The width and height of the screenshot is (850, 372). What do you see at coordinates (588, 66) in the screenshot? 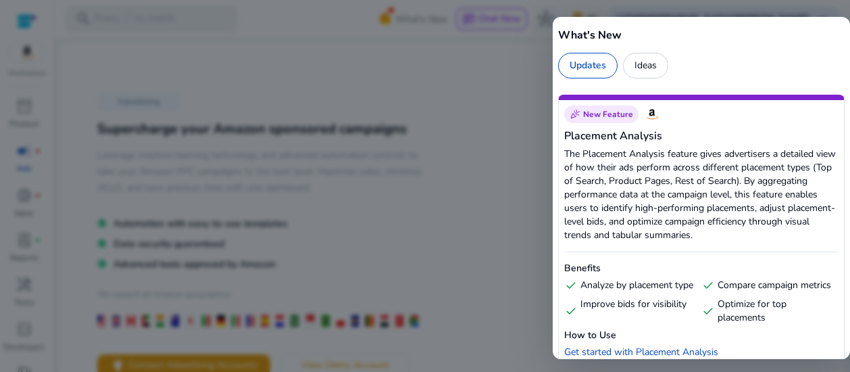
I see `div: Updates` at bounding box center [588, 66].